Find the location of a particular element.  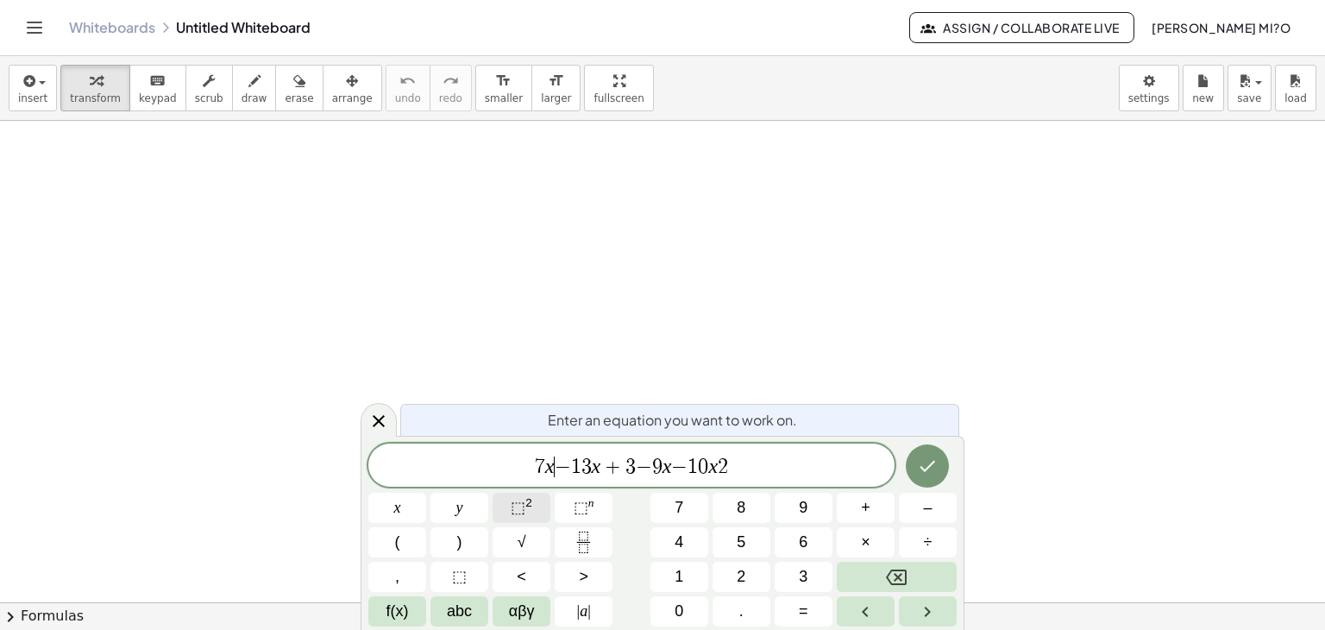

span: scrub is located at coordinates (209, 98).